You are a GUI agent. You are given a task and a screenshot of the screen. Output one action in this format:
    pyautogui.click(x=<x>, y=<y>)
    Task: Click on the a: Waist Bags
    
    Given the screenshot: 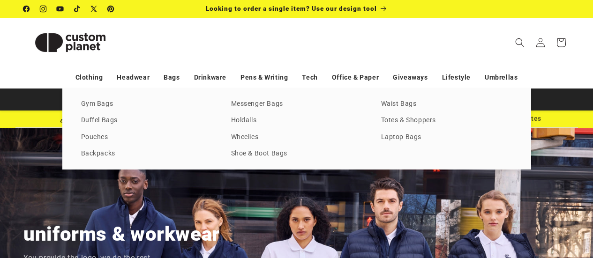 What is the action you would take?
    pyautogui.click(x=447, y=104)
    